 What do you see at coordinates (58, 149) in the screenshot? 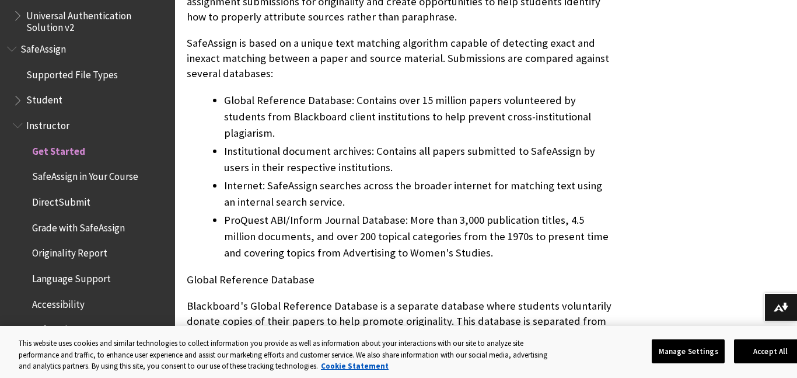
I see `span: Get Started` at bounding box center [58, 149].